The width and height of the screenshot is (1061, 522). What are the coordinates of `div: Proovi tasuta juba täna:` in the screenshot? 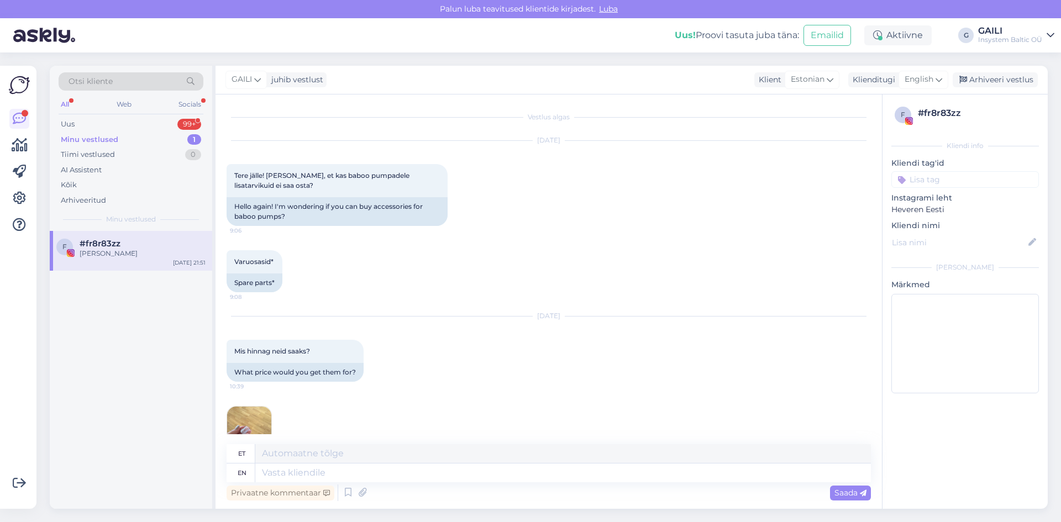 It's located at (737, 35).